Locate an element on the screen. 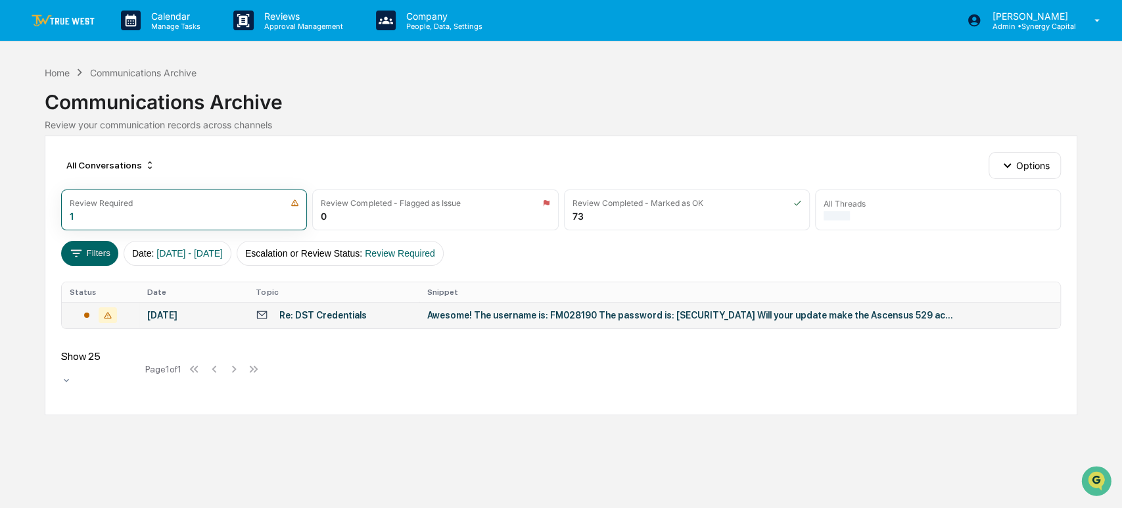  span: Attestations is located at coordinates (135, 240).